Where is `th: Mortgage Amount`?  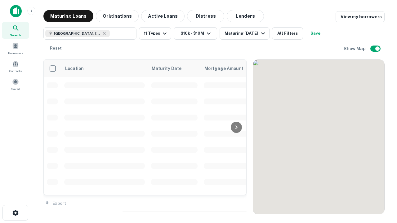
th: Mortgage Amount is located at coordinates (235, 69).